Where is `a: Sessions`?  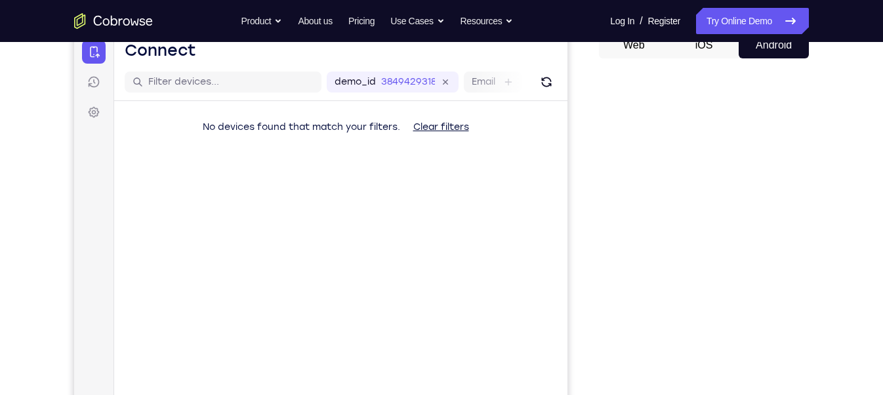
a: Sessions is located at coordinates (20, 50).